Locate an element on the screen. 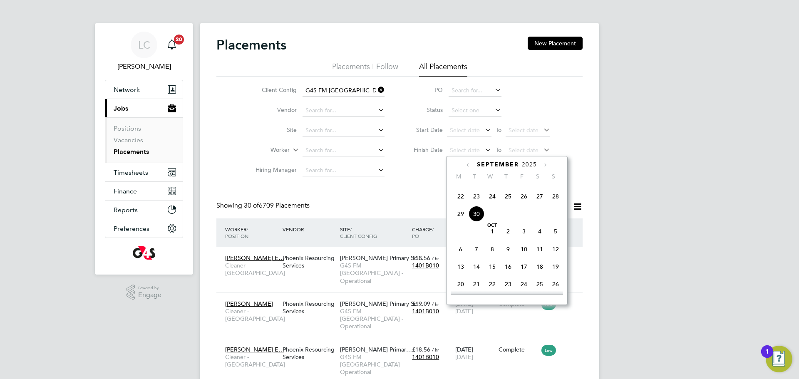  li: Placements I Follow is located at coordinates (365, 69).